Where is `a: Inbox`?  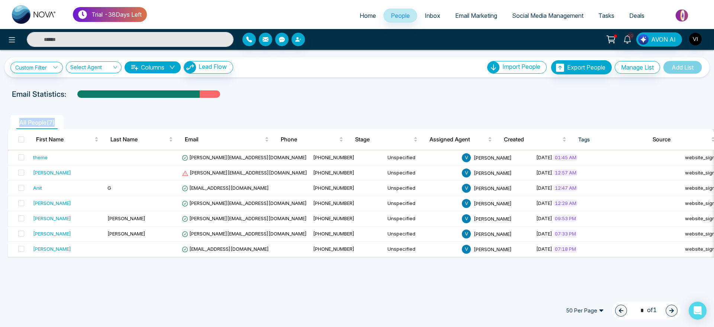 a: Inbox is located at coordinates (433, 16).